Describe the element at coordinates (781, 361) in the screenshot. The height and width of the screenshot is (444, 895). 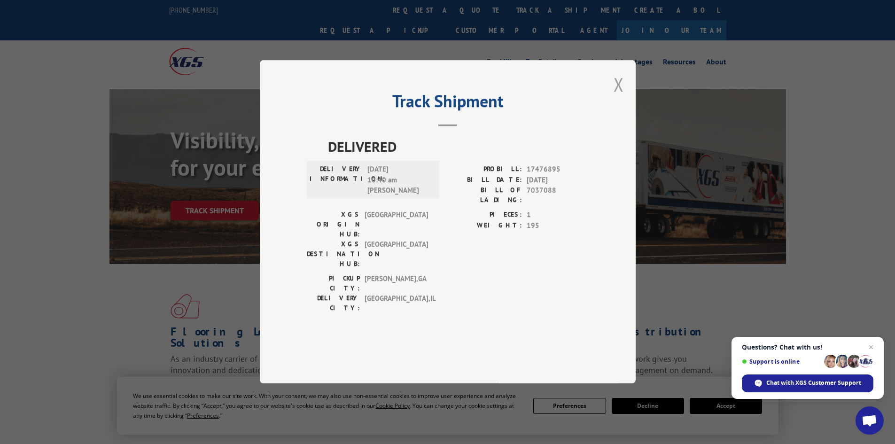
I see `span: Support is online` at that location.